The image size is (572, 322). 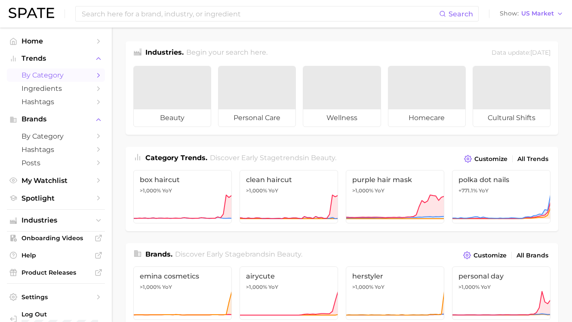 I want to click on a: personal day>1,000% YoY, so click(x=501, y=293).